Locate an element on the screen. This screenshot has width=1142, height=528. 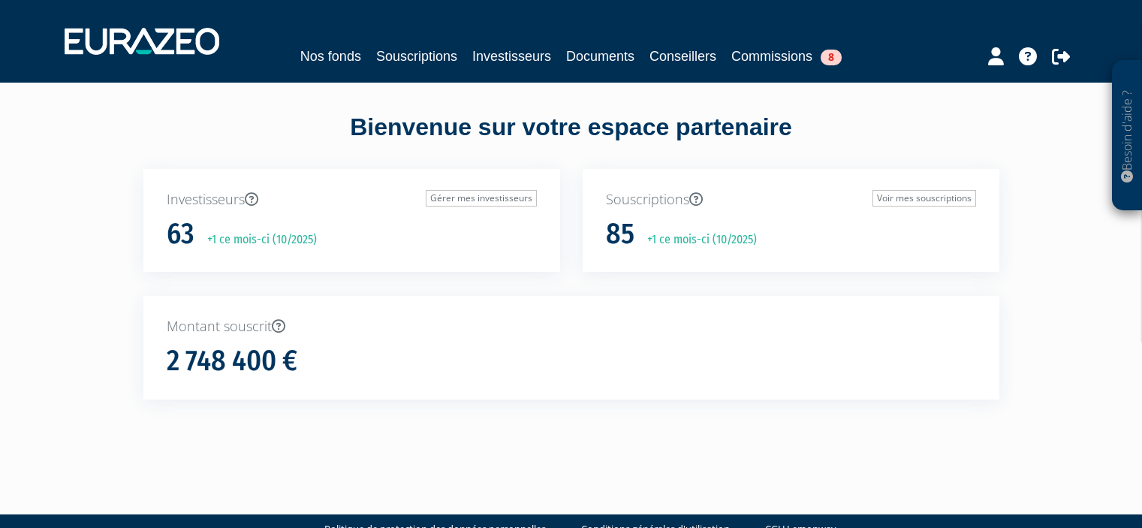
p: Besoin d'aide ? is located at coordinates (1126, 136).